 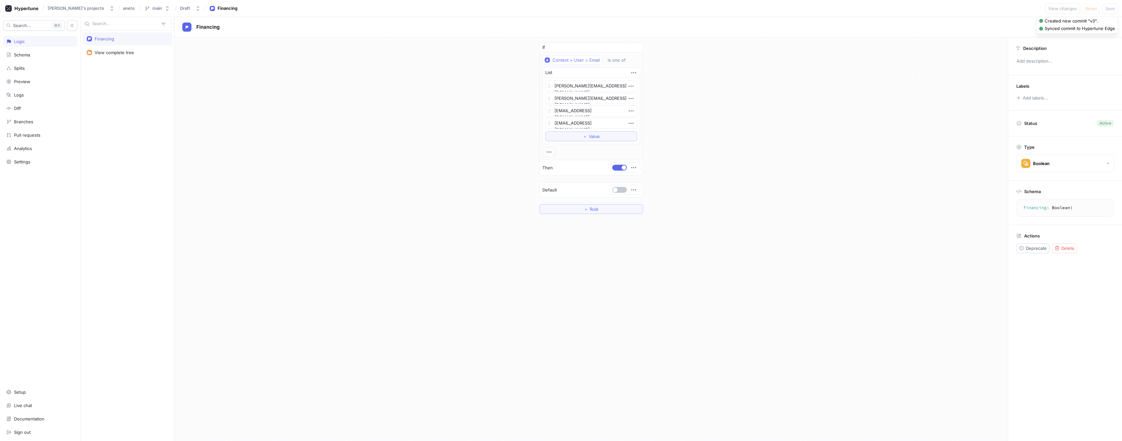 What do you see at coordinates (23, 122) in the screenshot?
I see `div: Branches` at bounding box center [23, 122].